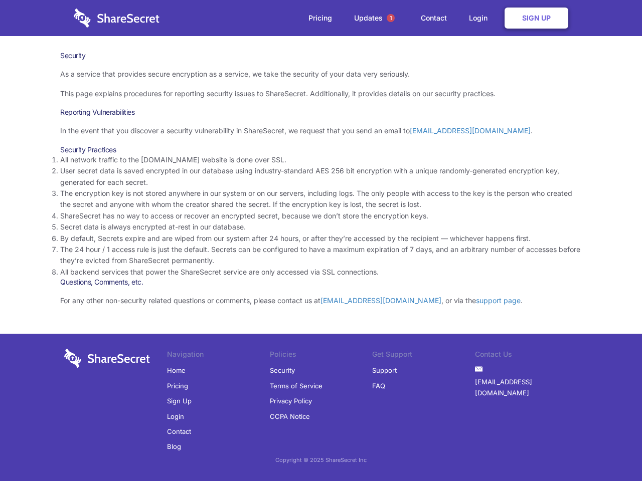 This screenshot has width=642, height=481. What do you see at coordinates (321, 255) in the screenshot?
I see `li: The 24 hour / 1 access rule is just the default. Secrets can be configured to have a maximum expi...` at bounding box center [321, 255].